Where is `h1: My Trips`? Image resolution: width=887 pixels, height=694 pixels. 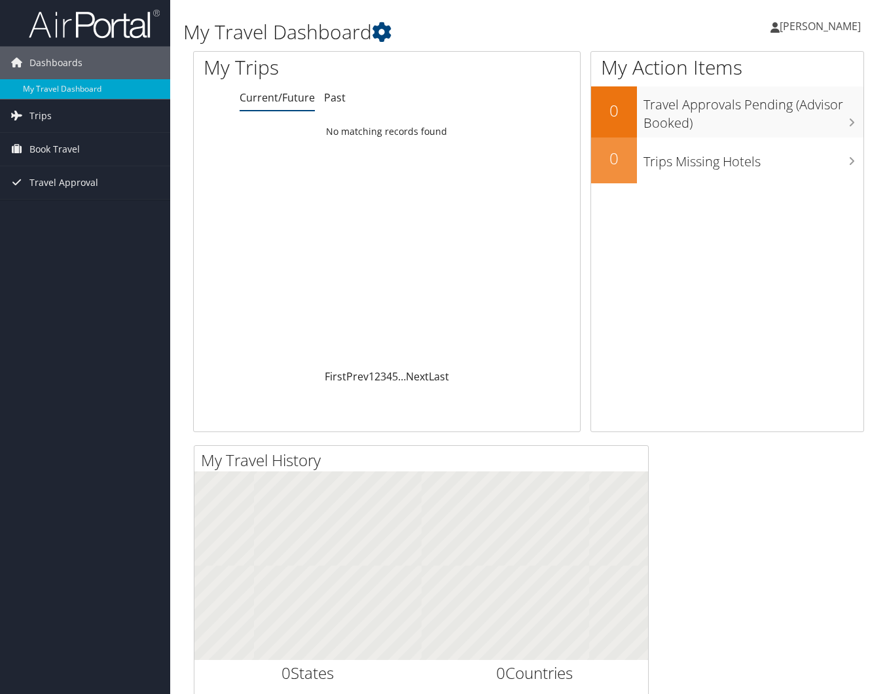 h1: My Trips is located at coordinates (306, 67).